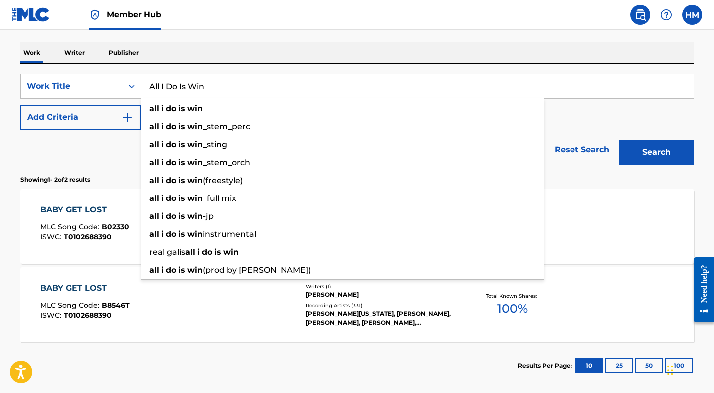 Image resolution: width=714 pixels, height=393 pixels. Describe the element at coordinates (689, 369) in the screenshot. I see `div: Chat Widget` at that location.